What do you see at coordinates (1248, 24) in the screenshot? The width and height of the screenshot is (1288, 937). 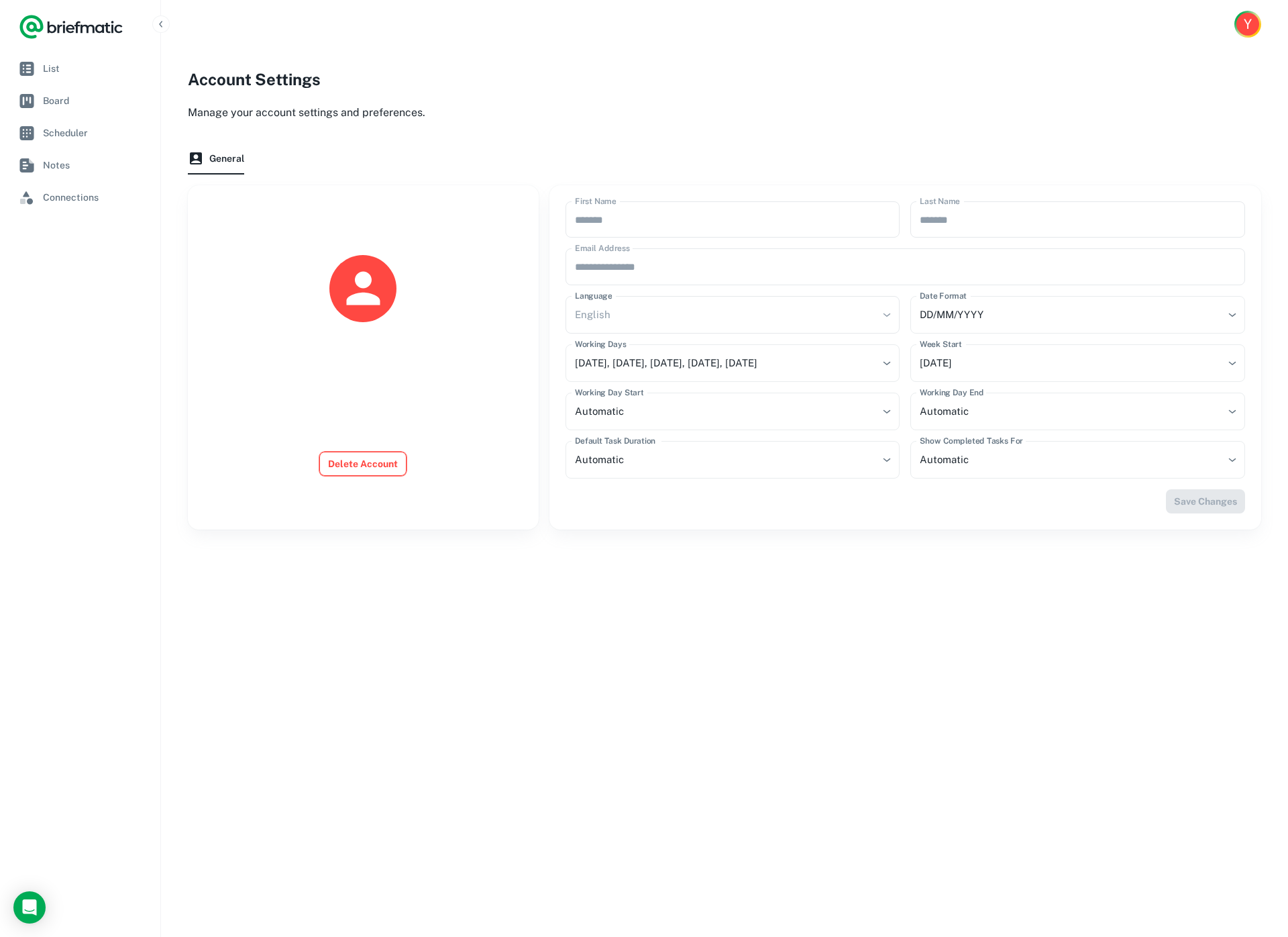 I see `button: Account button` at bounding box center [1248, 24].